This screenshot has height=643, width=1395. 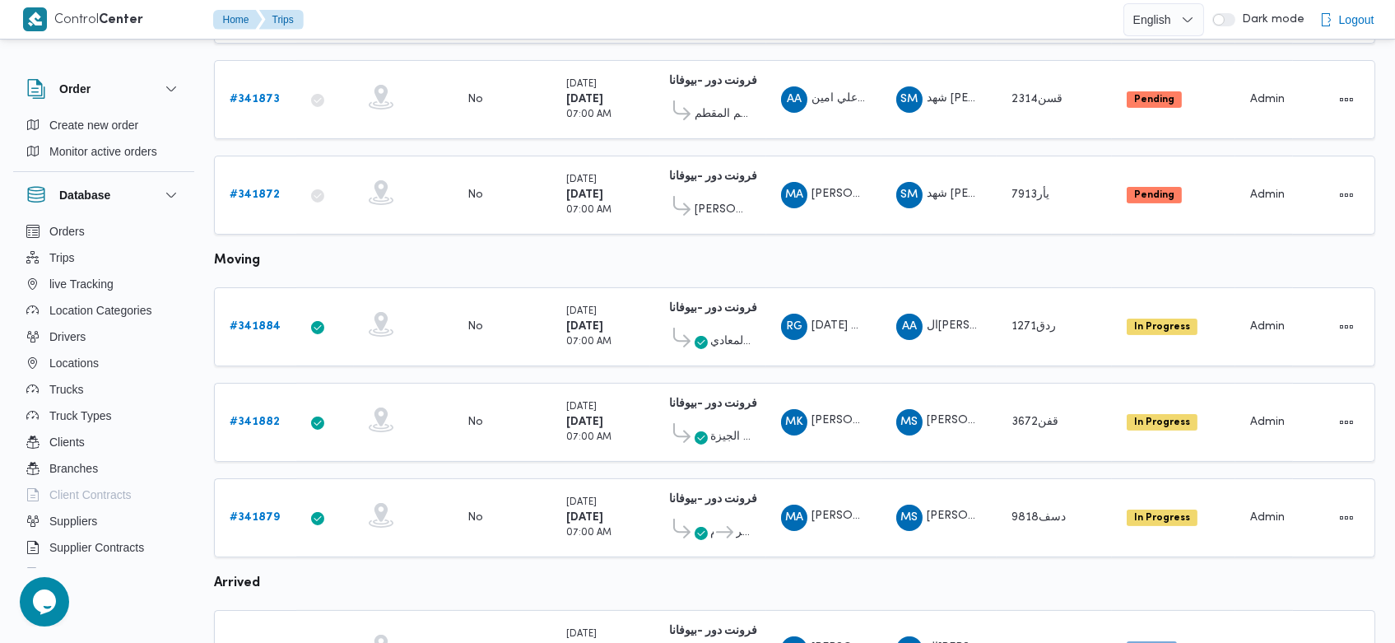 What do you see at coordinates (104, 89) in the screenshot?
I see `button: Order` at bounding box center [104, 89].